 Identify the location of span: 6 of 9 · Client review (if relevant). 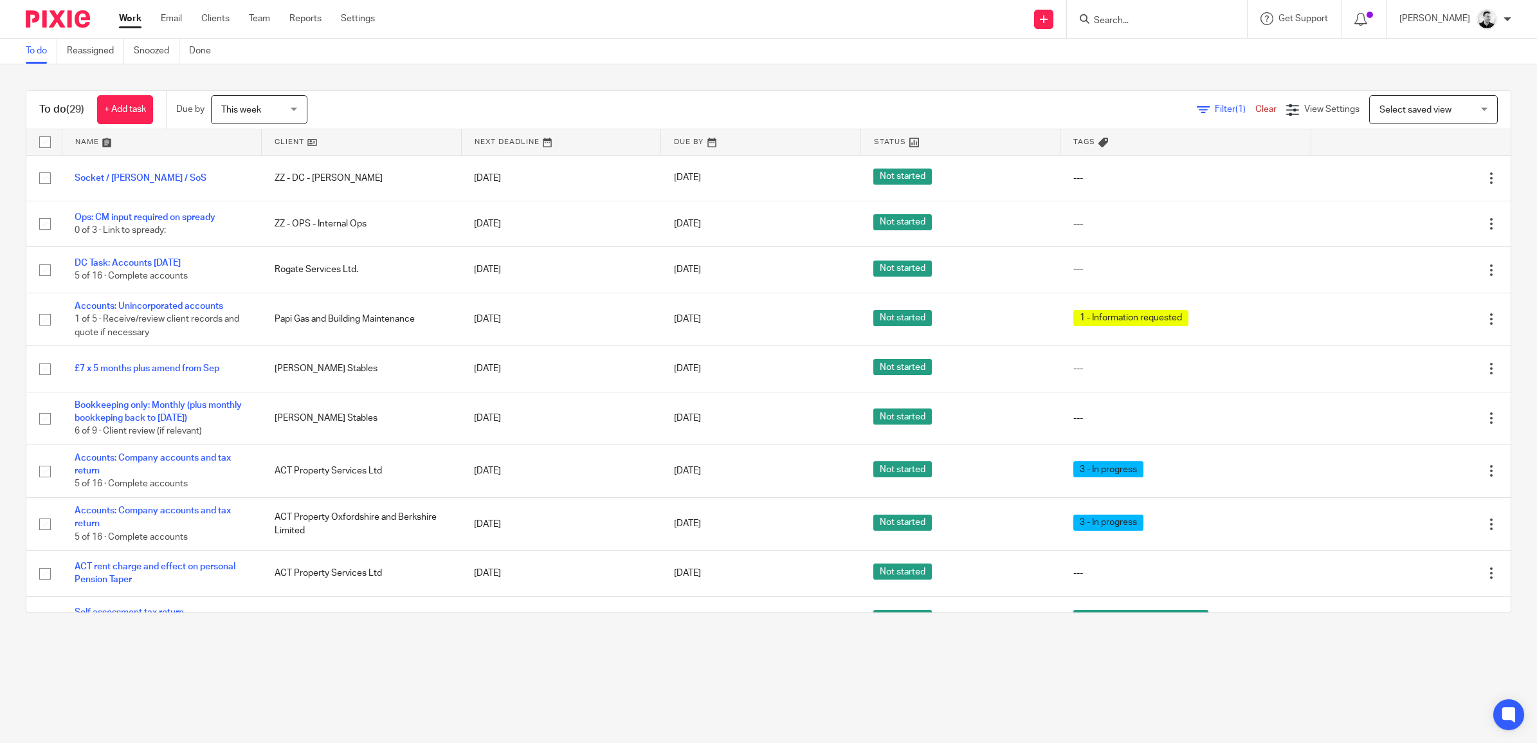
(138, 431).